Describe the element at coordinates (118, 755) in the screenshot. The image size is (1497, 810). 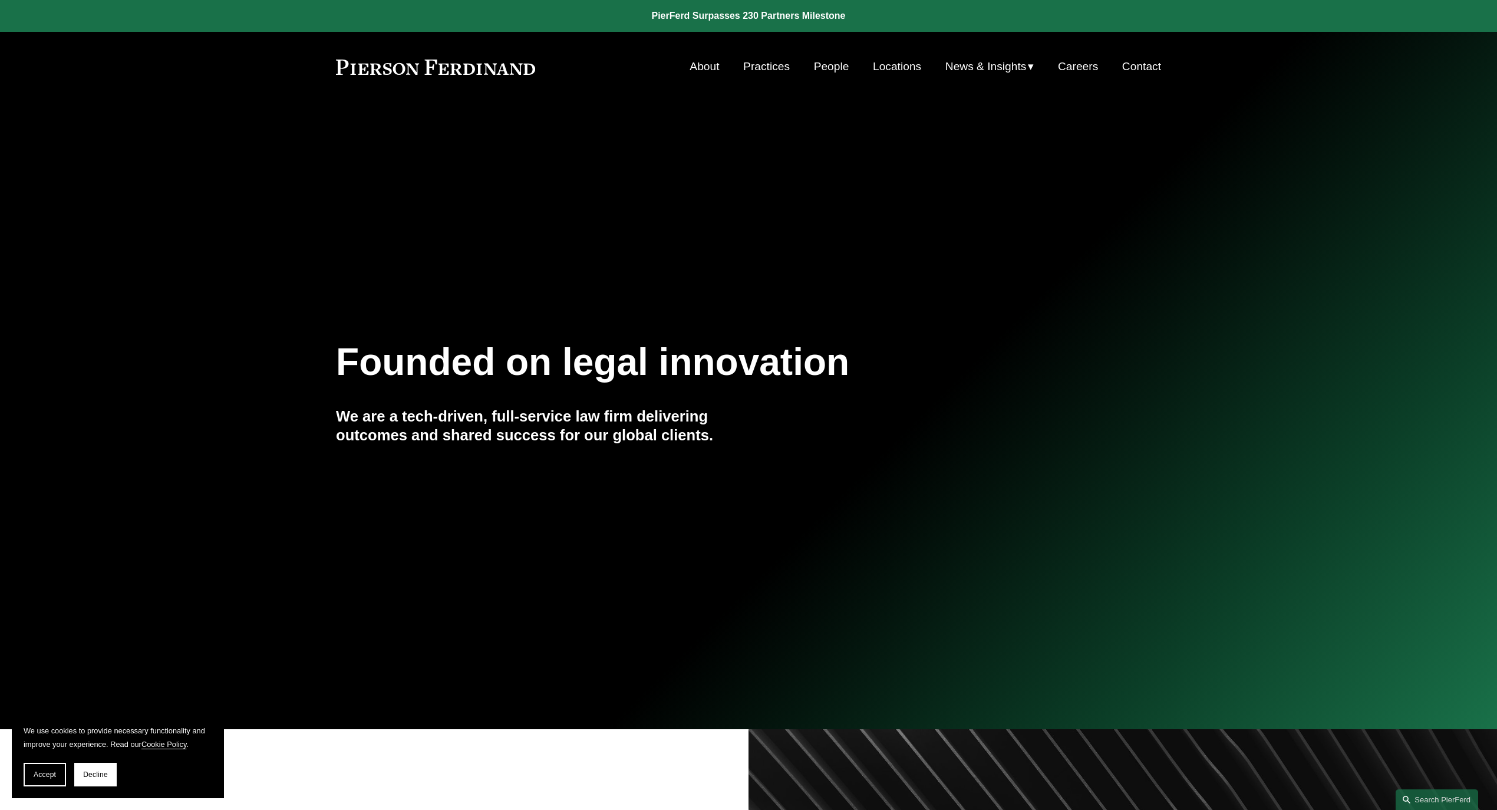
I see `section: Cookie banner` at that location.